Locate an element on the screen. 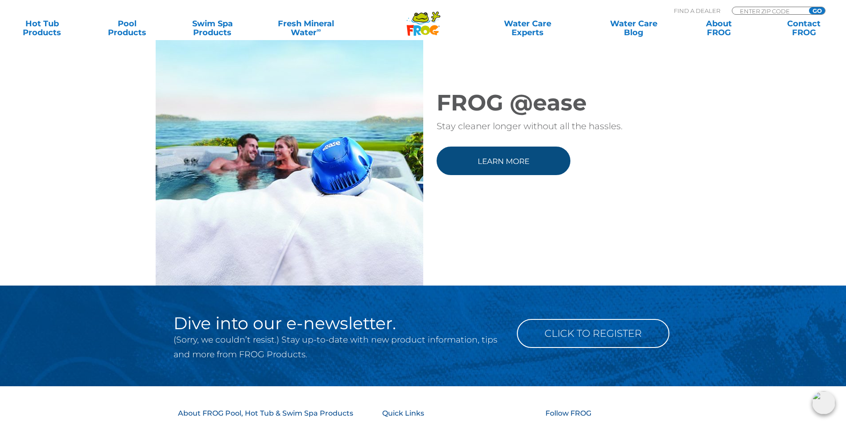 This screenshot has height=425, width=846. h2: Dive into our e-newsletter. is located at coordinates (338, 324).